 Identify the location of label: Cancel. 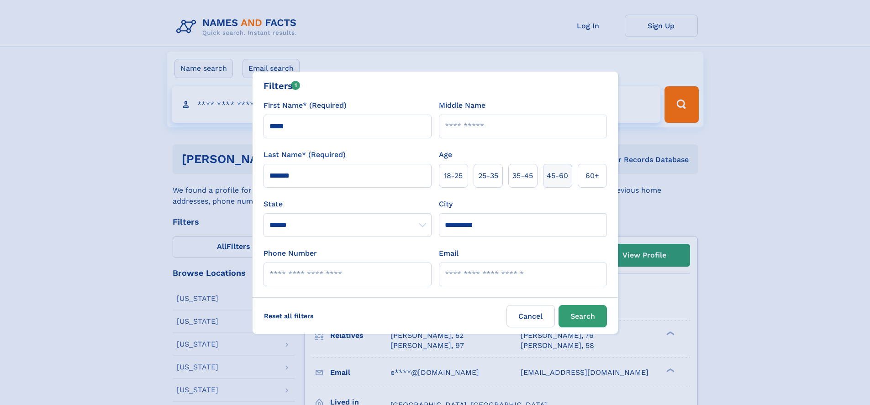
(530, 316).